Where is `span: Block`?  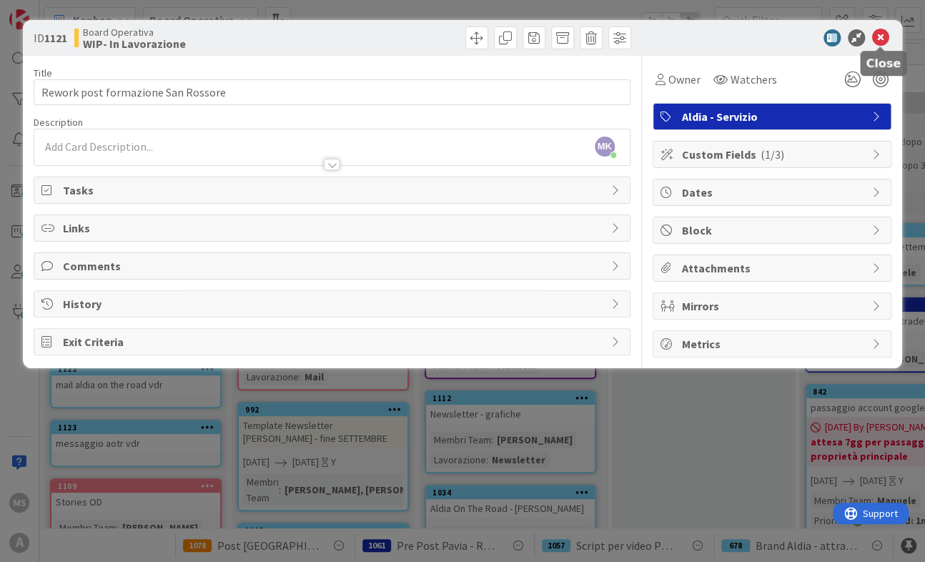
span: Block is located at coordinates (773, 230).